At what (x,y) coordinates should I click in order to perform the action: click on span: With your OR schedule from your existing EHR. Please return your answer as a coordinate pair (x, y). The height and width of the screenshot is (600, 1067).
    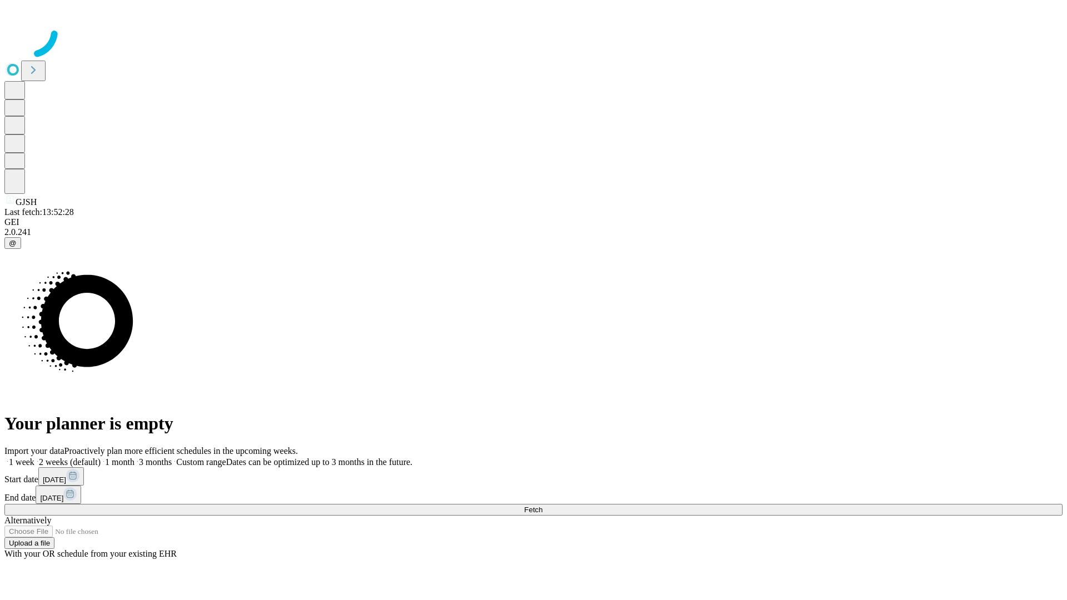
    Looking at the image, I should click on (91, 554).